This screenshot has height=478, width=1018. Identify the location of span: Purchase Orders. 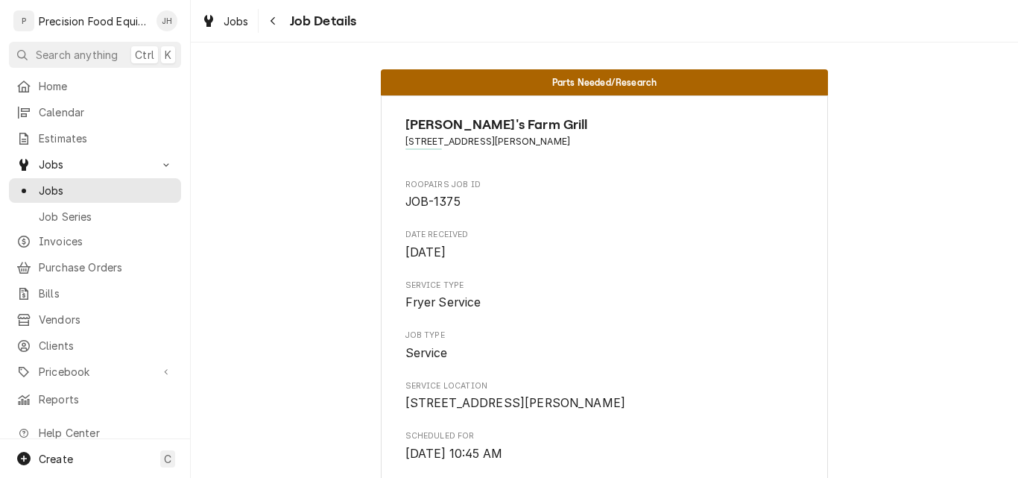
(106, 267).